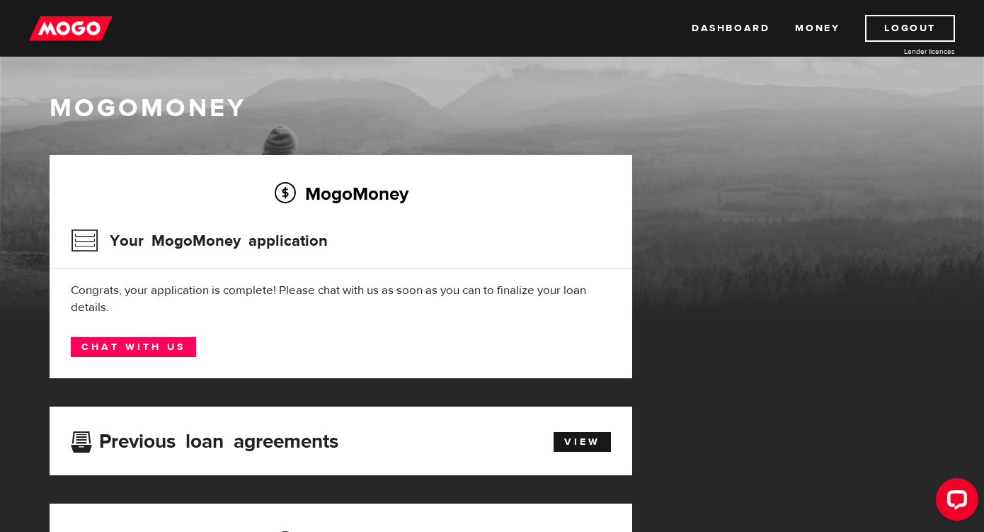  I want to click on h1: MogoMoney, so click(492, 108).